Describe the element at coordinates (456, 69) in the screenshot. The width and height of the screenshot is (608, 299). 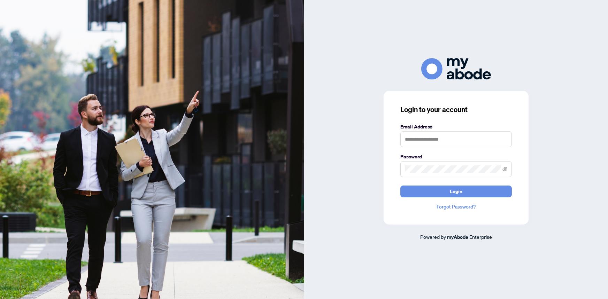
I see `img: ma-logo` at that location.